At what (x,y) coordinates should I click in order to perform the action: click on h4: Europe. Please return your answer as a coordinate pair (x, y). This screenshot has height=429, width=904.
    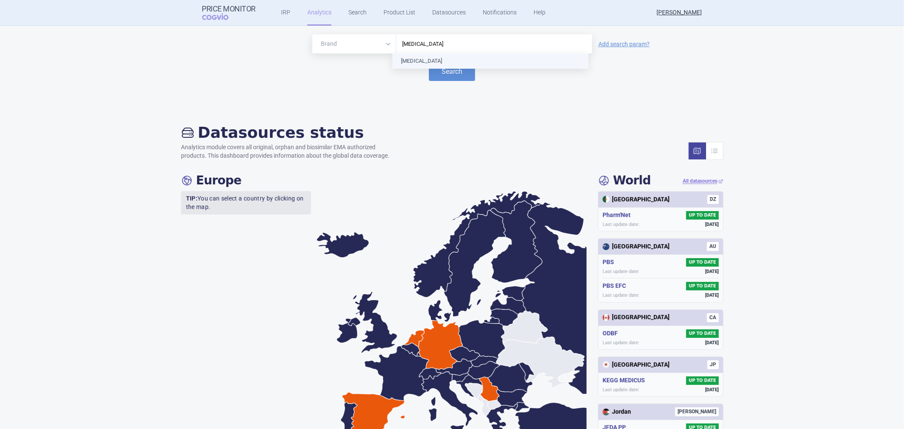
    Looking at the image, I should click on (211, 181).